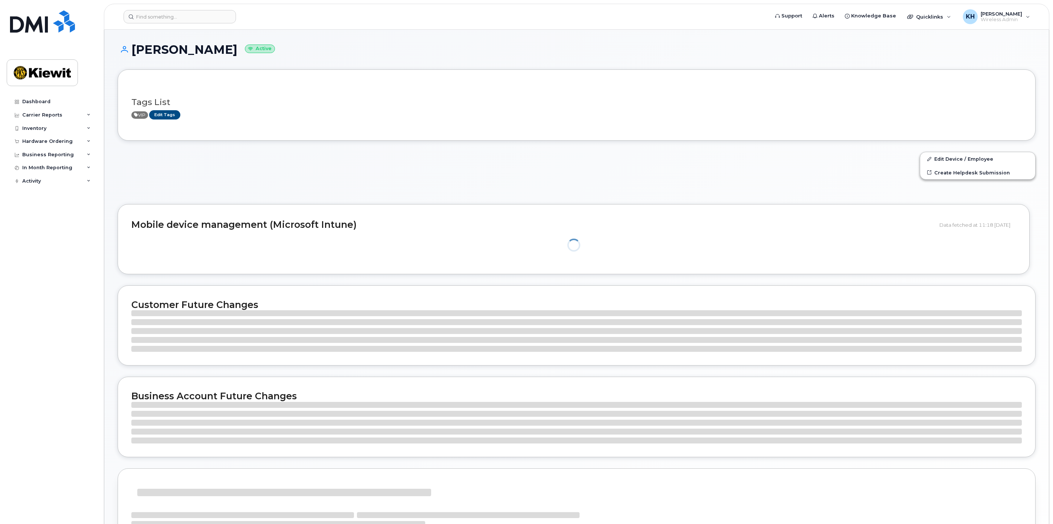  I want to click on h2: Mobile device management (Microsoft Intune), so click(533, 225).